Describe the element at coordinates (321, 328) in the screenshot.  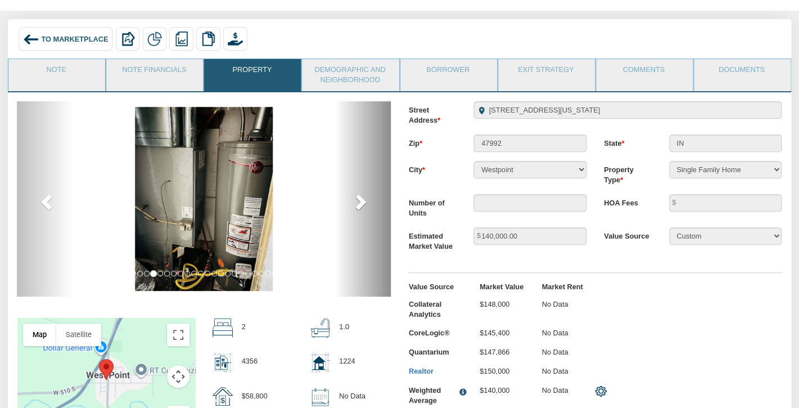
I see `img: bath.svg` at that location.